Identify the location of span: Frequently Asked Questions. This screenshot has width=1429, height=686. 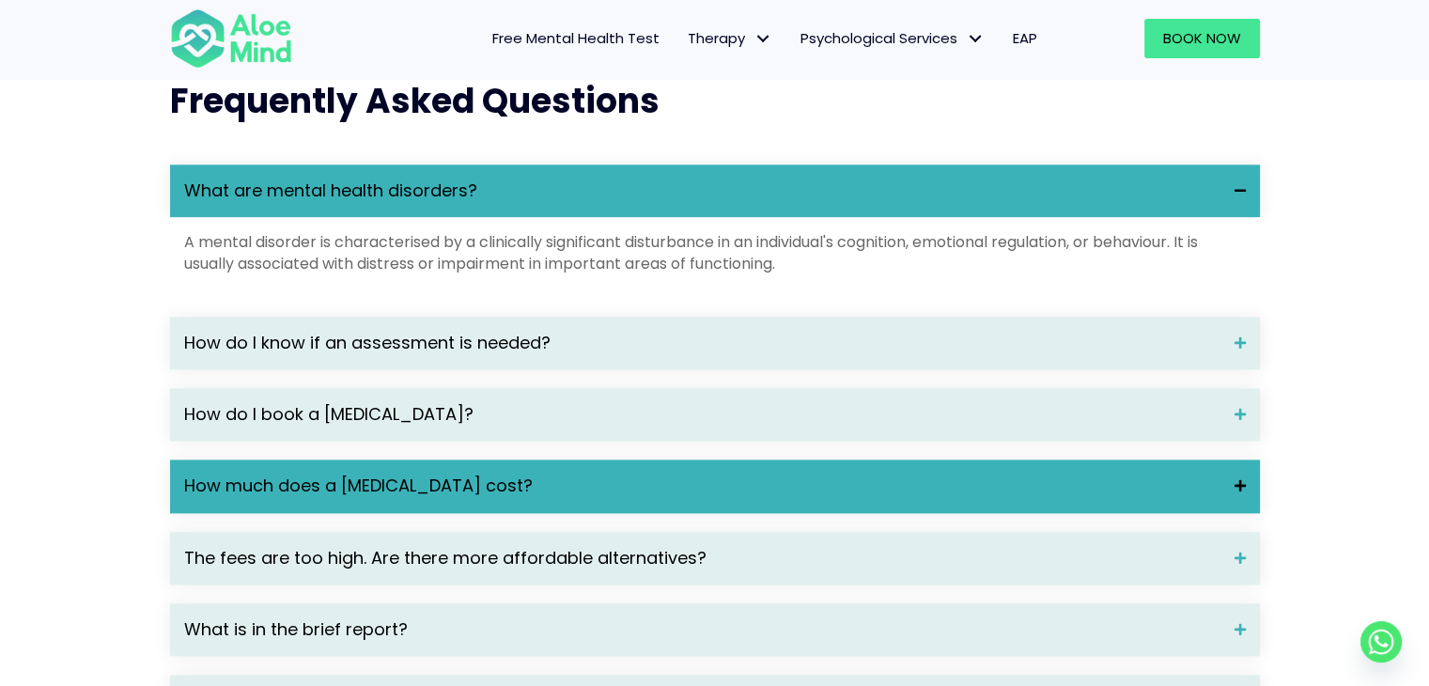
(414, 101).